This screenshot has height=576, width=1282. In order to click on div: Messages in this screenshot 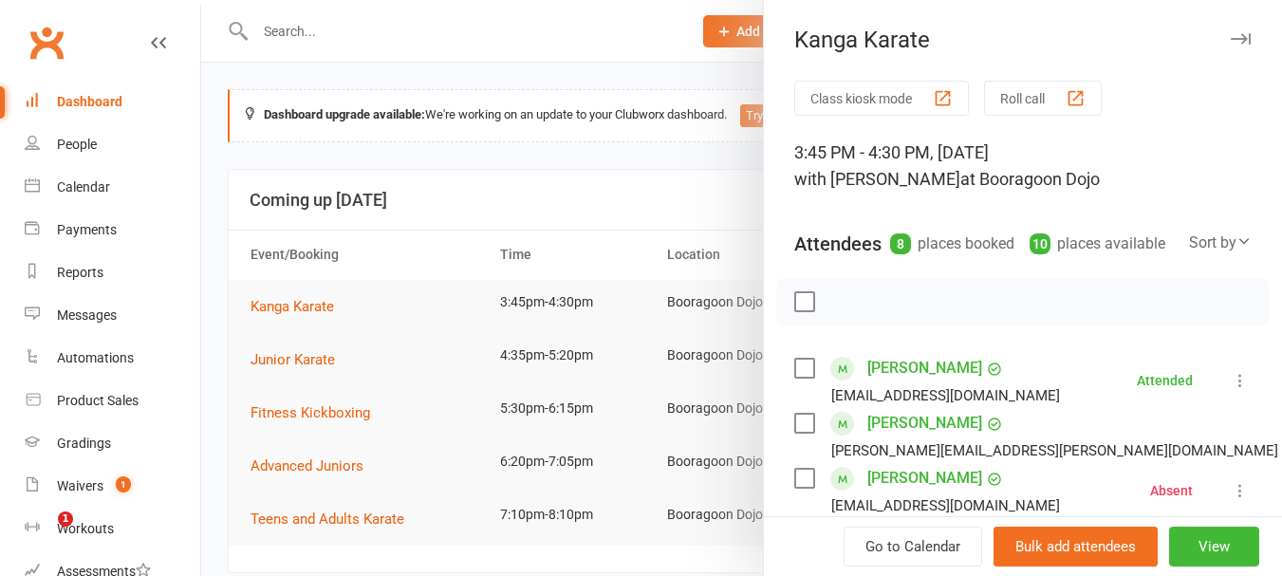, I will do `click(86, 315)`.